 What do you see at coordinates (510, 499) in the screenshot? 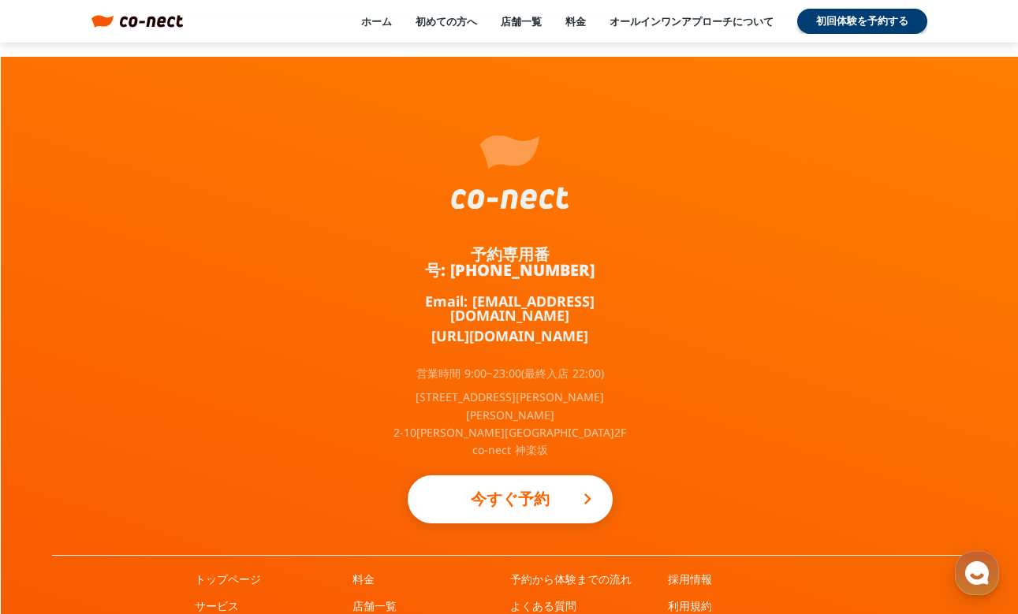
I see `a: 今すぐ予約keyboard_arrow_right` at bounding box center [510, 499].